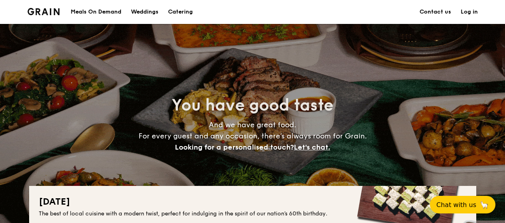 The height and width of the screenshot is (223, 505). What do you see at coordinates (43, 12) in the screenshot?
I see `a: Logotype` at bounding box center [43, 12].